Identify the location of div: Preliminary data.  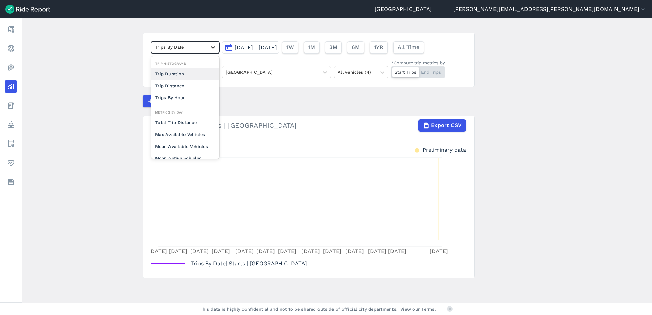
(444, 149).